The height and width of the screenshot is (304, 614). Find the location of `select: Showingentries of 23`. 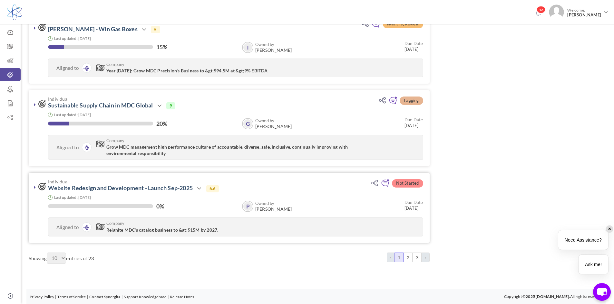

select: Showingentries of 23 is located at coordinates (56, 258).